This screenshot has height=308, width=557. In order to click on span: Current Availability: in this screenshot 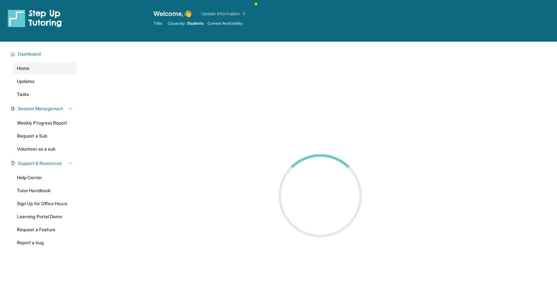, I will do `click(225, 23)`.